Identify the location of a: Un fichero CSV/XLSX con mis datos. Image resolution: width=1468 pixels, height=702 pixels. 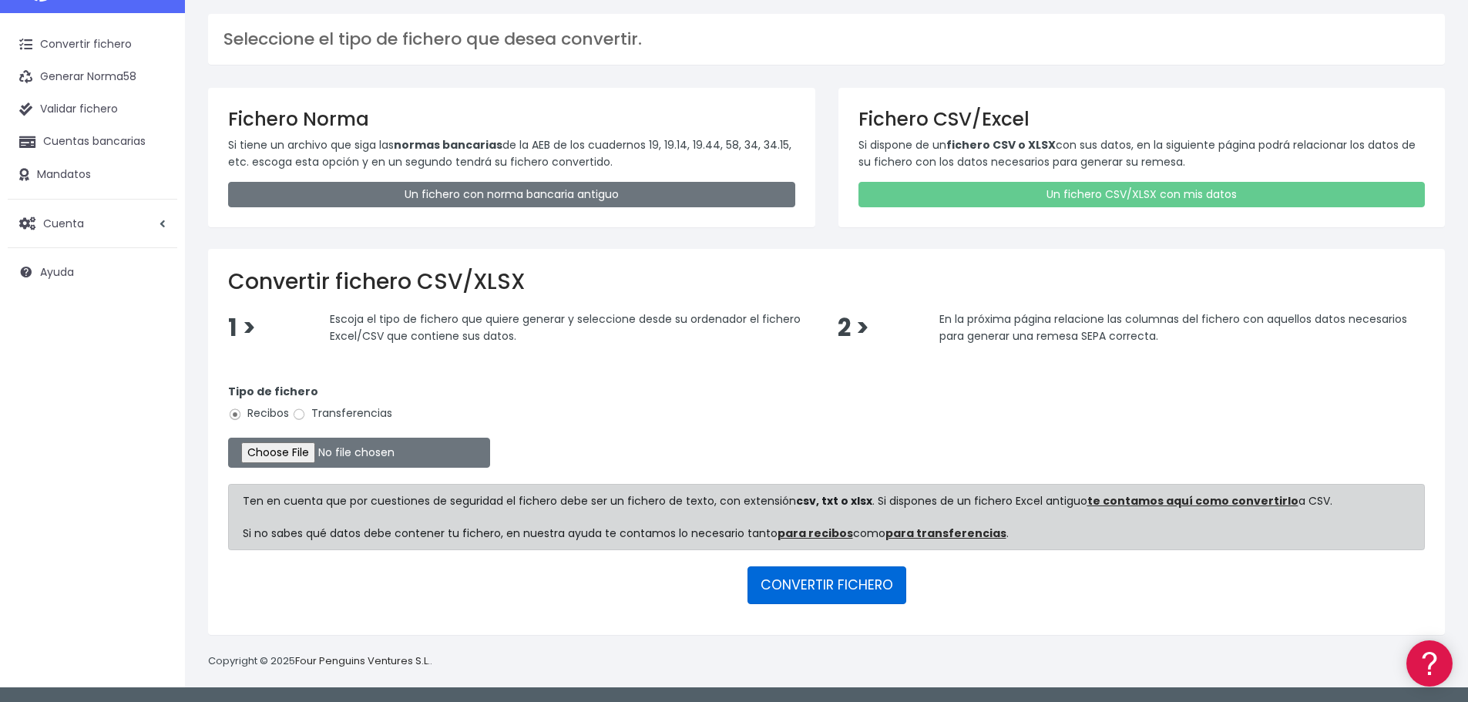
(1142, 194).